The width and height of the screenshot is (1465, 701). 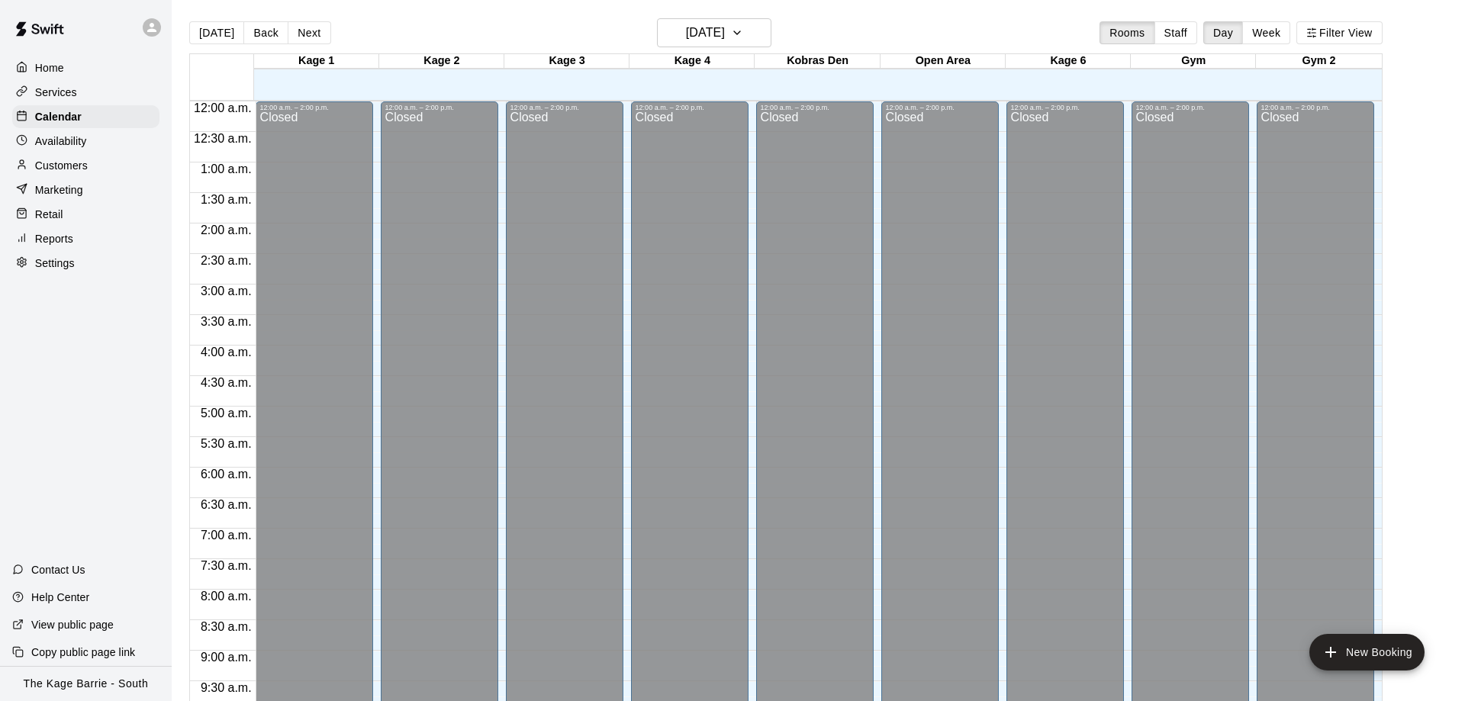 What do you see at coordinates (58, 117) in the screenshot?
I see `p: Calendar` at bounding box center [58, 117].